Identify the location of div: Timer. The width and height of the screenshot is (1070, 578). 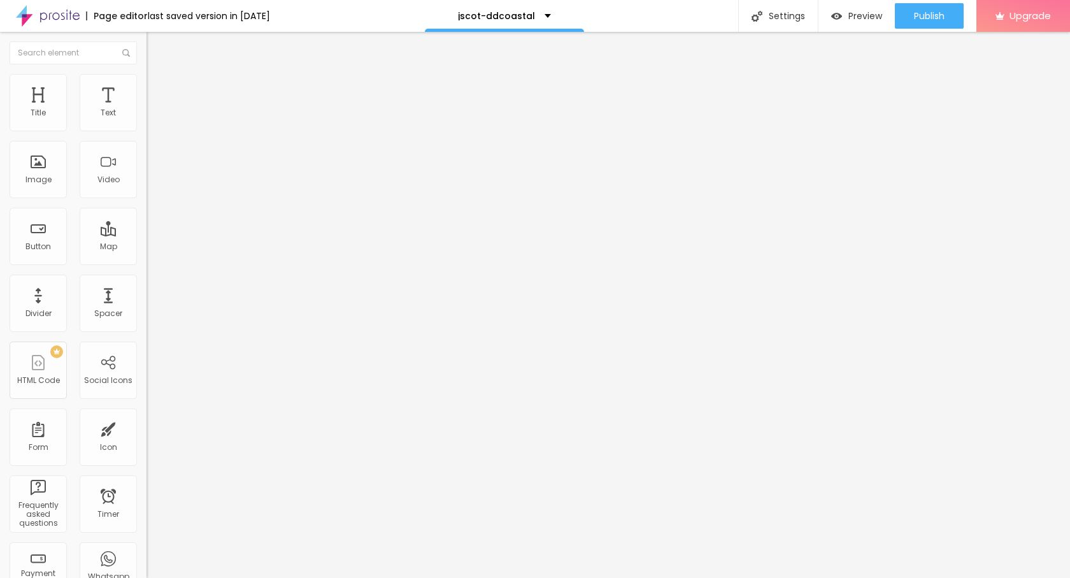
(108, 514).